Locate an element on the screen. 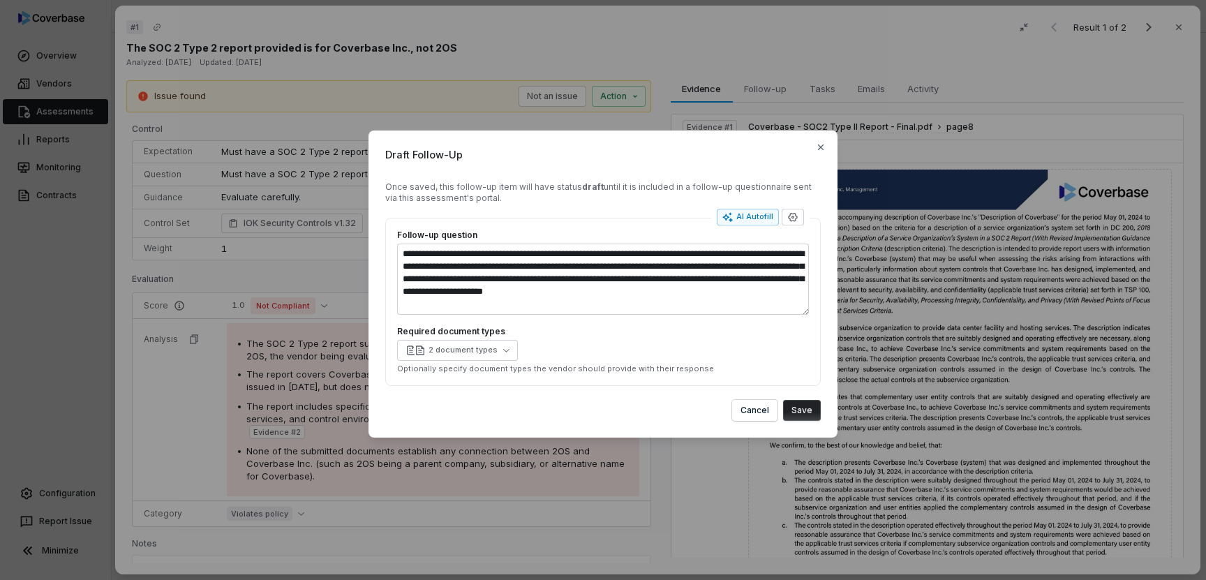 Image resolution: width=1206 pixels, height=580 pixels. strong: draft is located at coordinates (592, 186).